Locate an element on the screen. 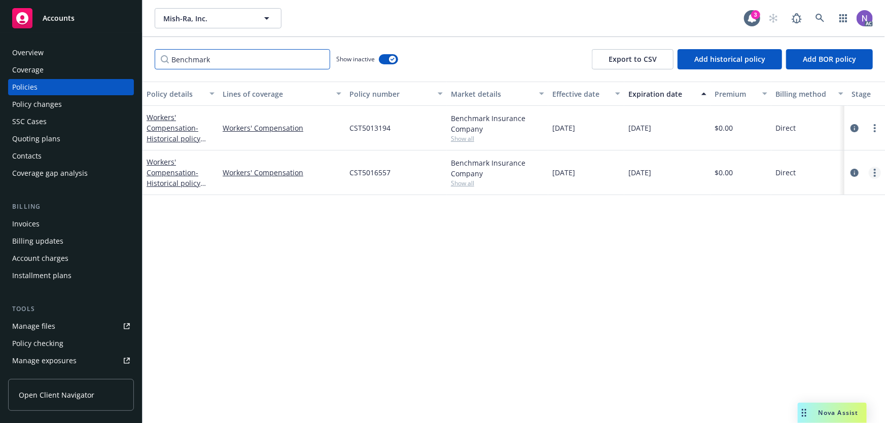 This screenshot has height=423, width=885. div: Policy checking is located at coordinates (38, 344).